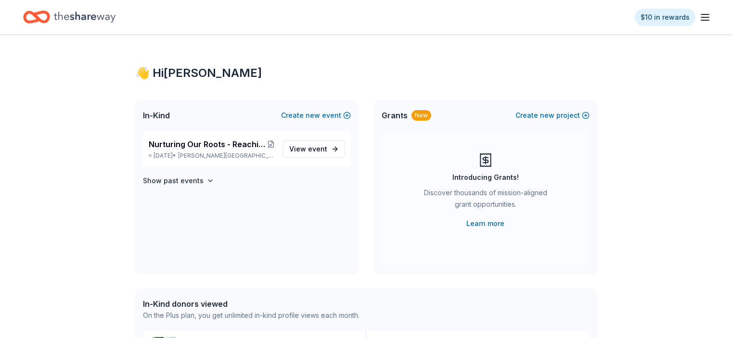  Describe the element at coordinates (486, 178) in the screenshot. I see `div: Introducing Grants!` at that location.